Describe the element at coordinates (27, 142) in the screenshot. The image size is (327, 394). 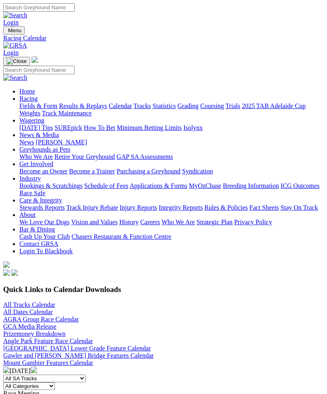
I see `a: News` at that location.